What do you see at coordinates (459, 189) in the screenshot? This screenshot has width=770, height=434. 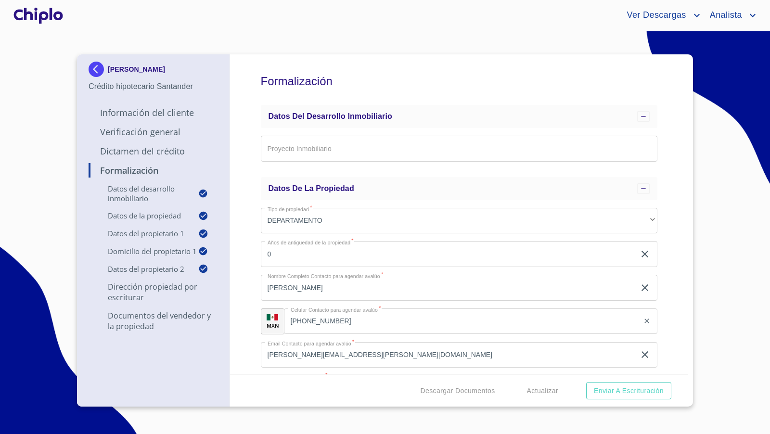 I see `div: Datos de la propiedad` at bounding box center [459, 189].